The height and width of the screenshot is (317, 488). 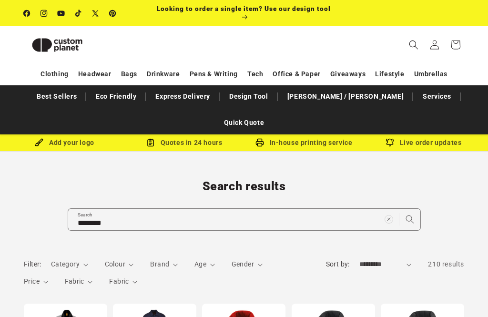 I want to click on div: Chat Widget, so click(x=464, y=294).